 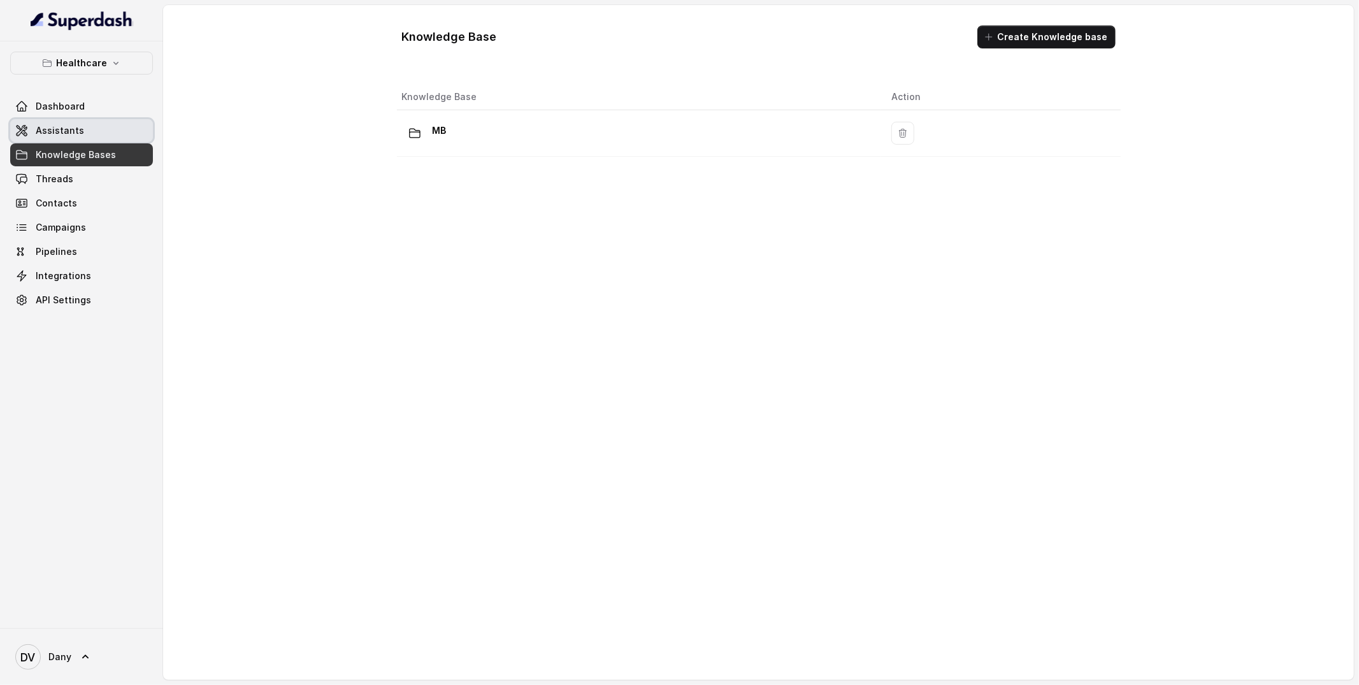 What do you see at coordinates (60, 657) in the screenshot?
I see `span: Dany` at bounding box center [60, 657].